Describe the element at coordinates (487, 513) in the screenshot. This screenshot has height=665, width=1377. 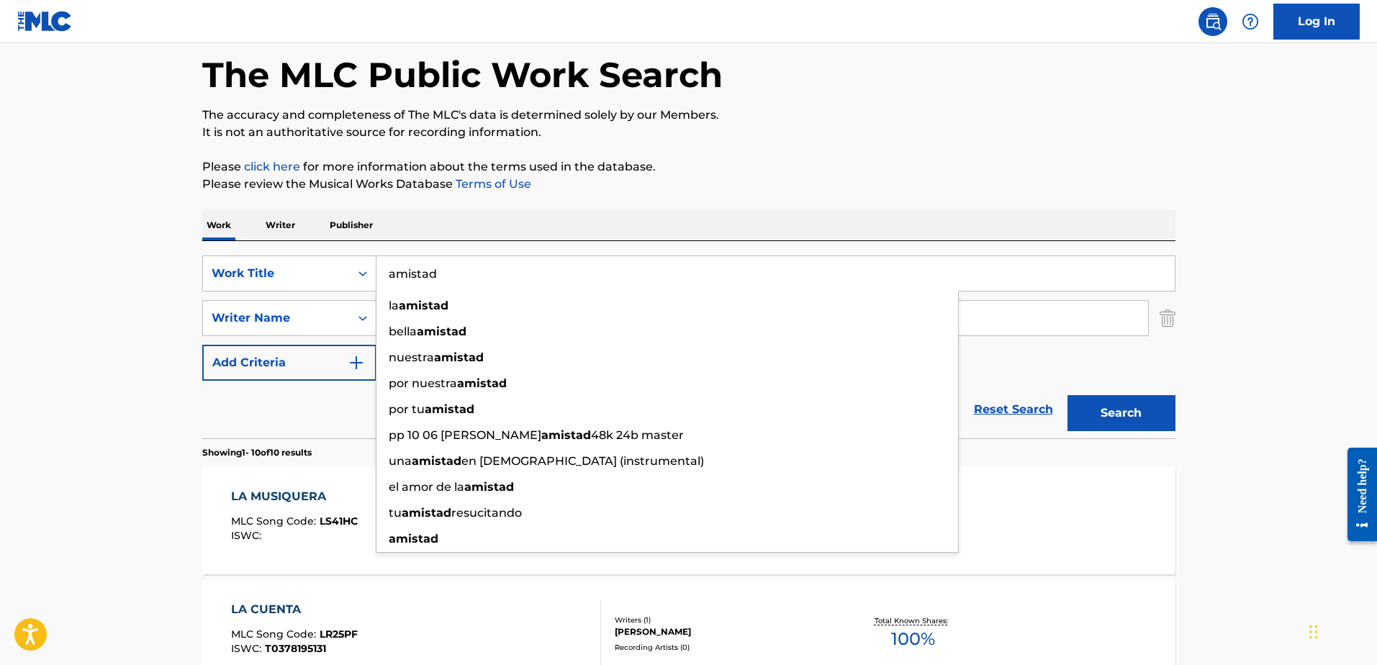
I see `span: resucitando` at that location.